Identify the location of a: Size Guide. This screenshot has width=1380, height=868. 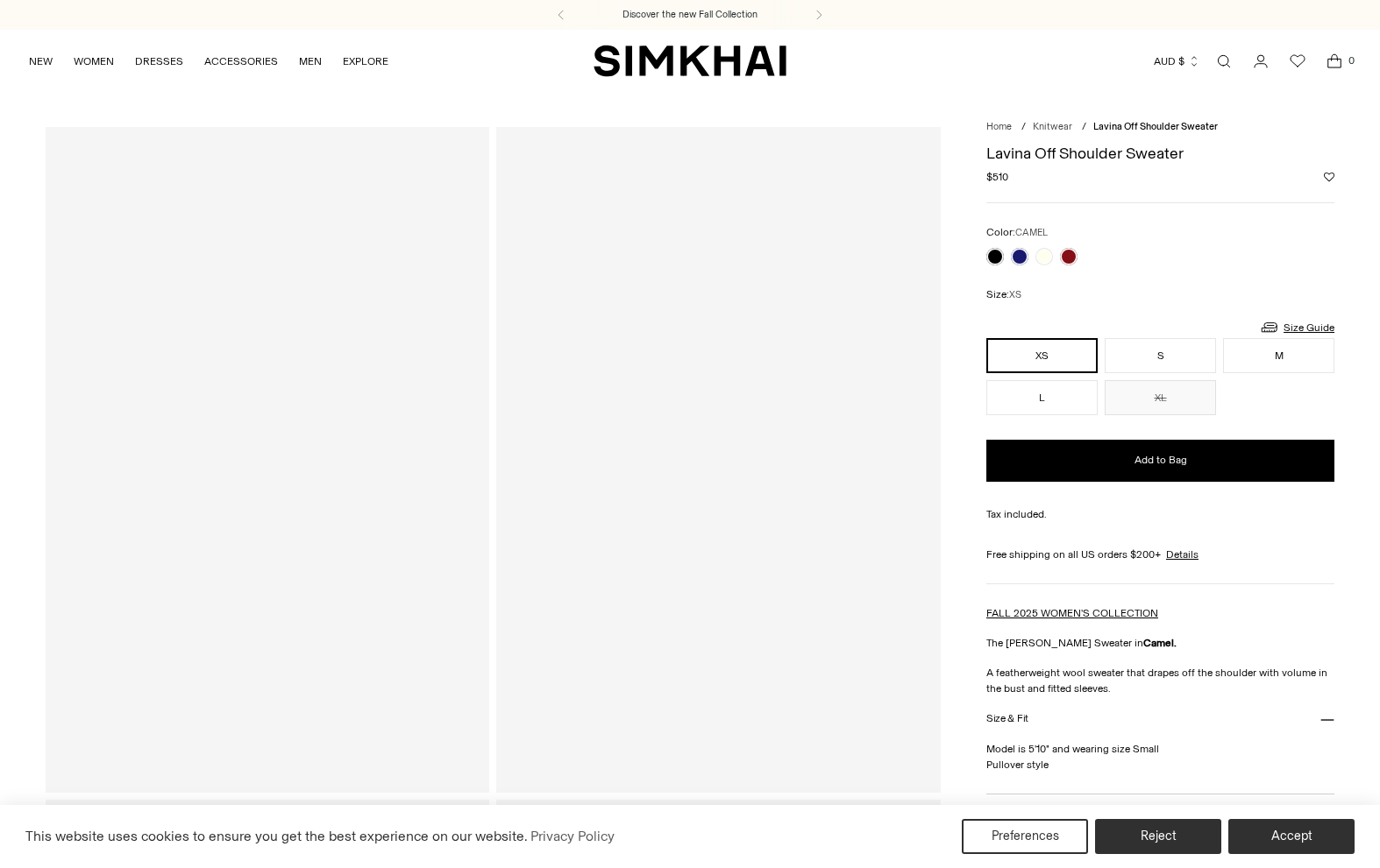
(1296, 327).